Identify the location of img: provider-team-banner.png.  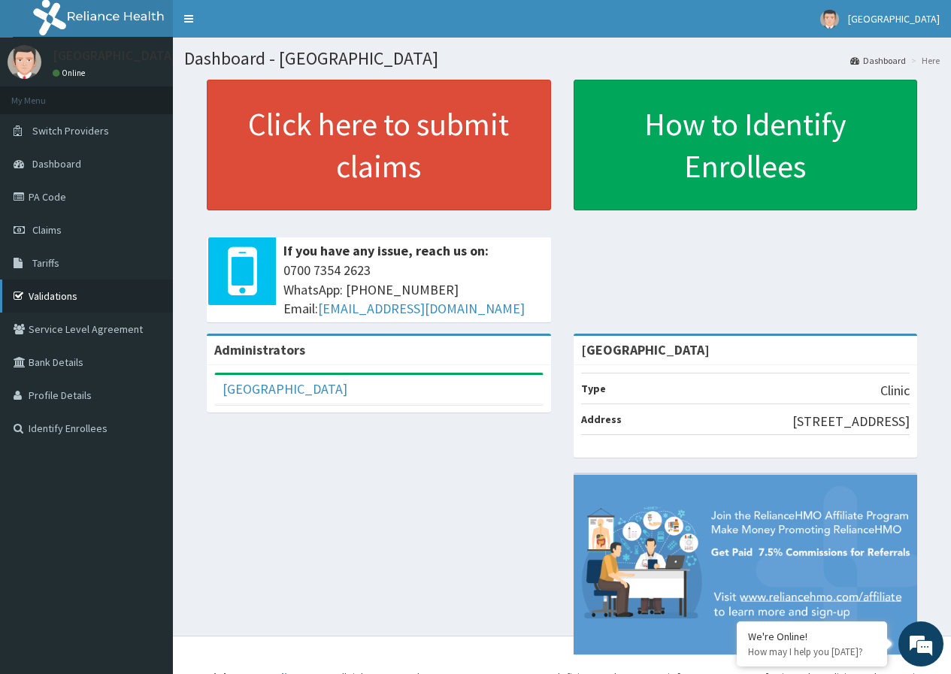
(746, 564).